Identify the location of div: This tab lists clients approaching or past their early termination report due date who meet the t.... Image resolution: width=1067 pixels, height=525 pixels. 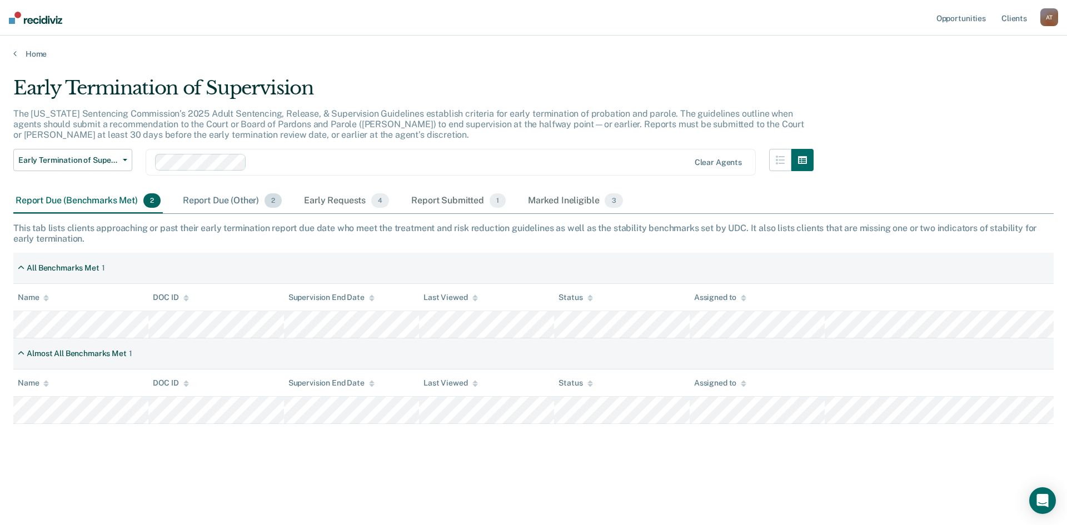
(534, 233).